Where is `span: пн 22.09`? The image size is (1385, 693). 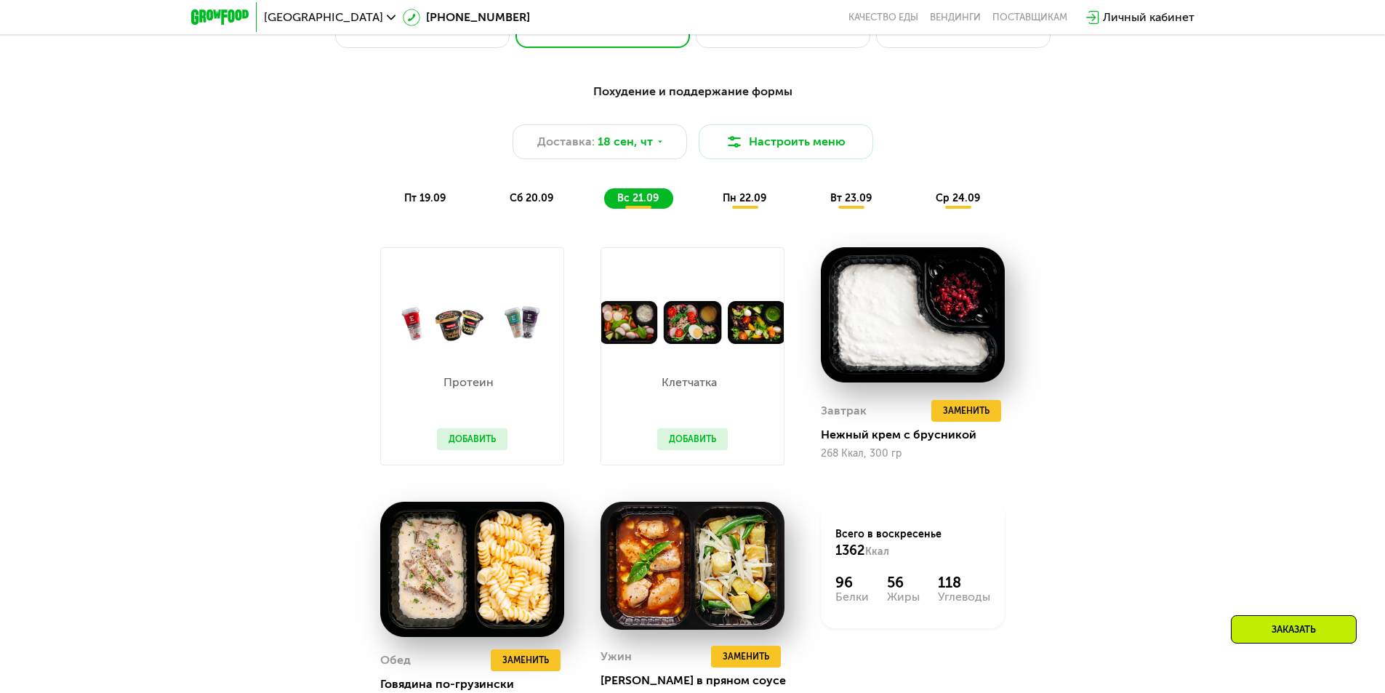 span: пн 22.09 is located at coordinates (745, 198).